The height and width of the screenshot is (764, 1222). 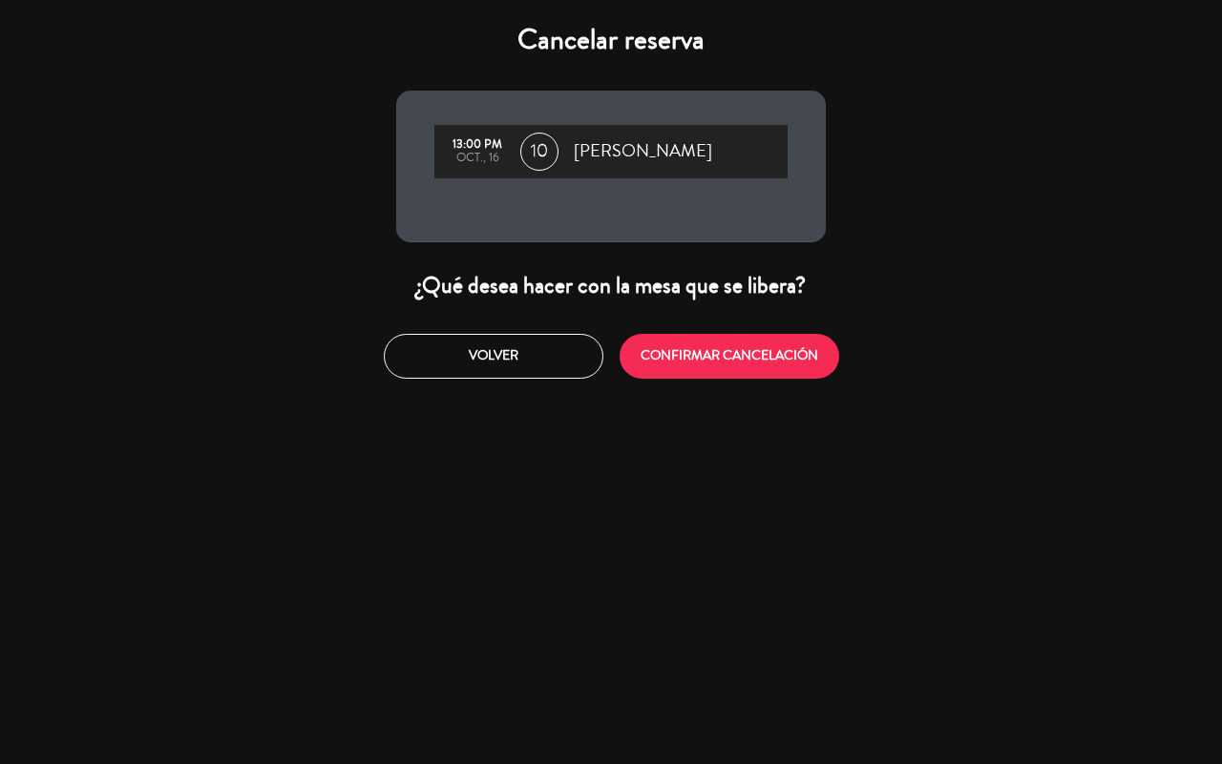 What do you see at coordinates (729, 356) in the screenshot?
I see `button: CONFIRMAR CANCELACIÓN` at bounding box center [729, 356].